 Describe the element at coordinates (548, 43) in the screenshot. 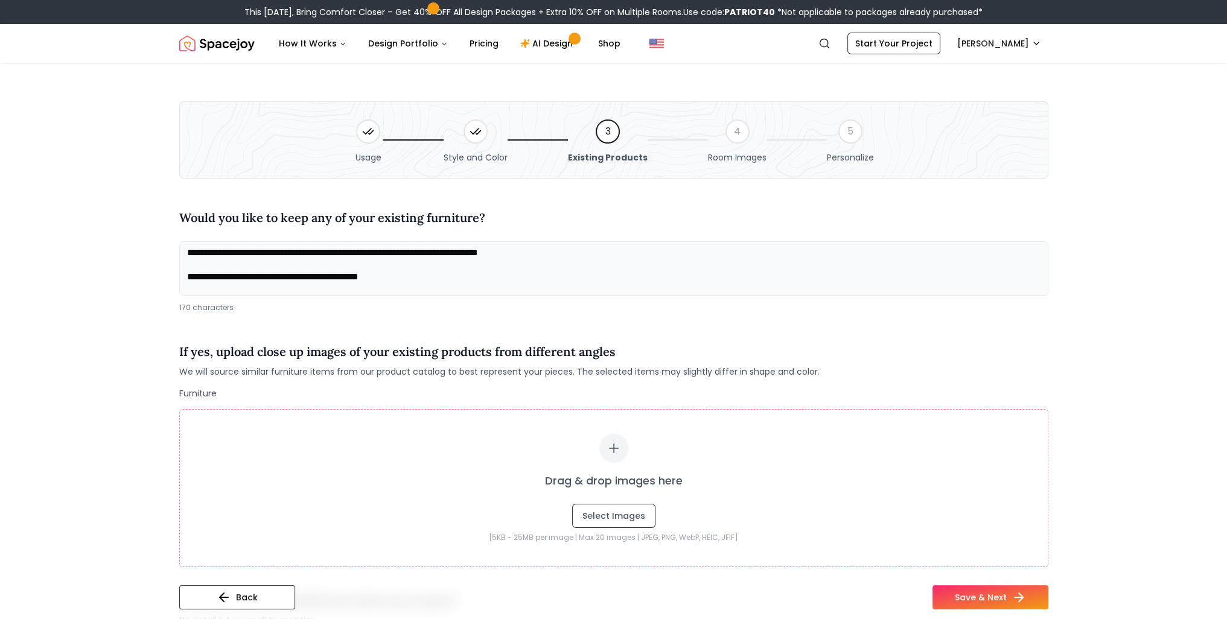

I see `a: AI Design` at that location.